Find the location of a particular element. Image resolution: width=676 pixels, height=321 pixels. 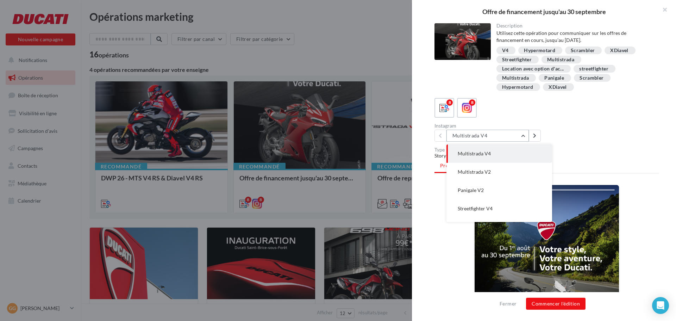

span: Streetfighter V4 is located at coordinates (475, 208).